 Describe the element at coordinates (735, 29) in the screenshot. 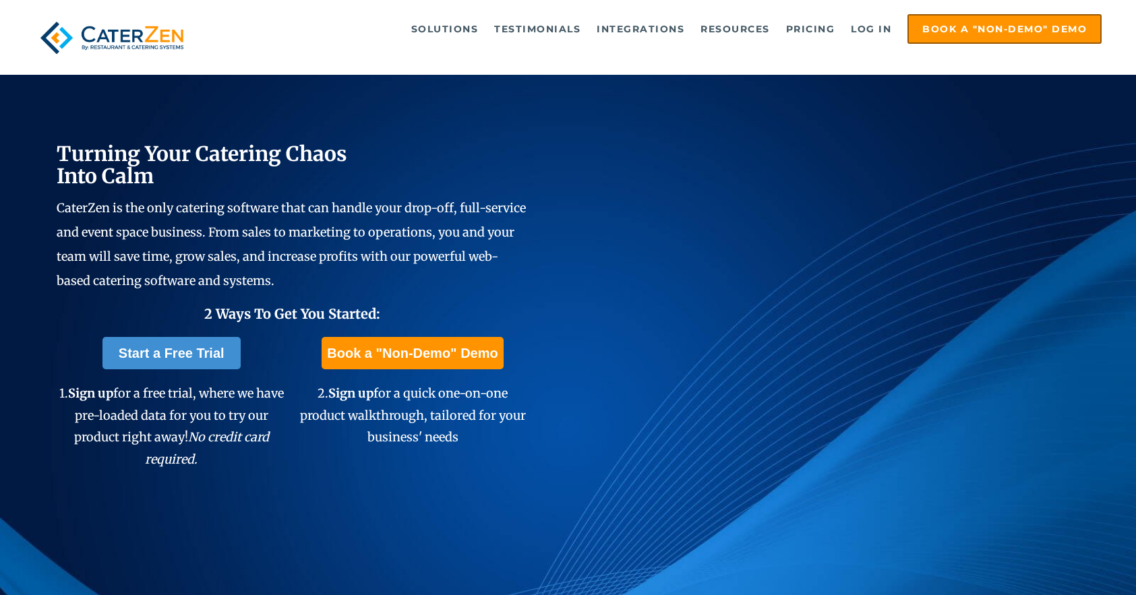

I see `a: Resources` at that location.